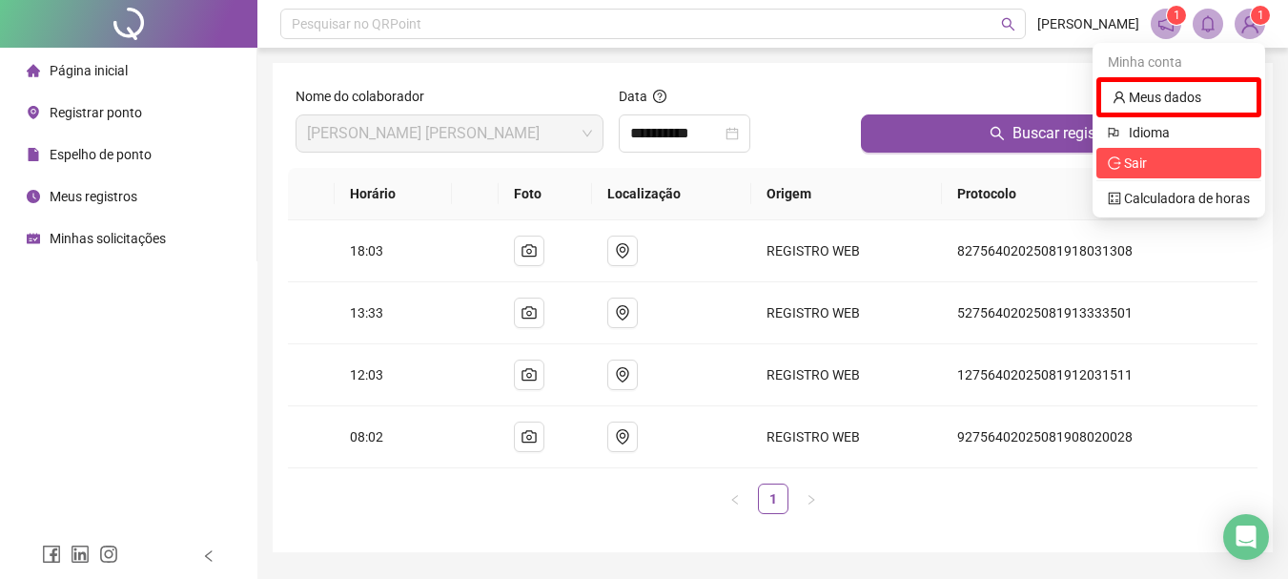  I want to click on th: Origem, so click(846, 194).